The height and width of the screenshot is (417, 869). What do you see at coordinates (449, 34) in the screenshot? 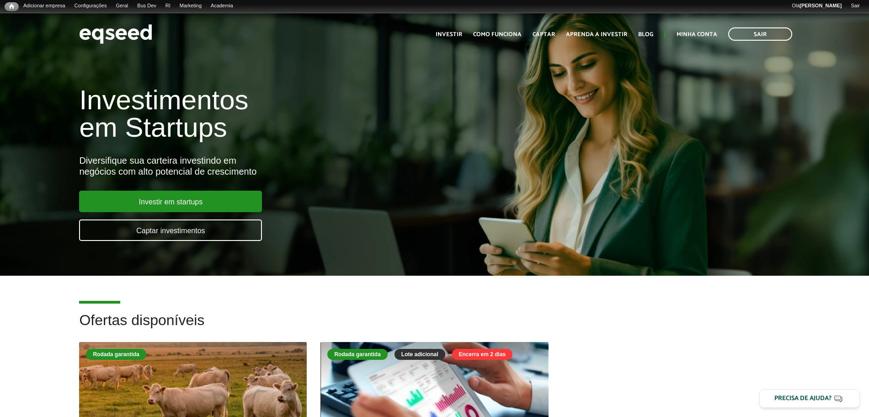
I see `a: Investir` at bounding box center [449, 34].